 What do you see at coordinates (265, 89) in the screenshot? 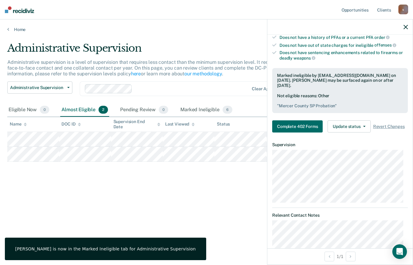
I see `div: Clear agents` at bounding box center [265, 89].